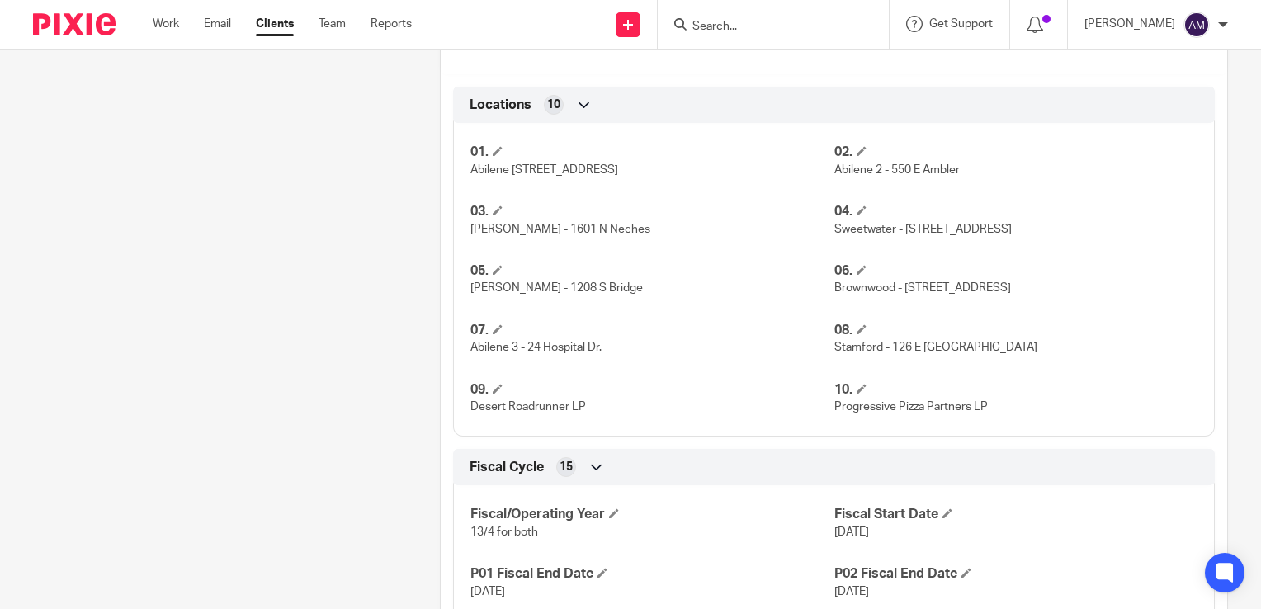 The height and width of the screenshot is (609, 1261). Describe the element at coordinates (1016, 330) in the screenshot. I see `h4: 08.` at that location.